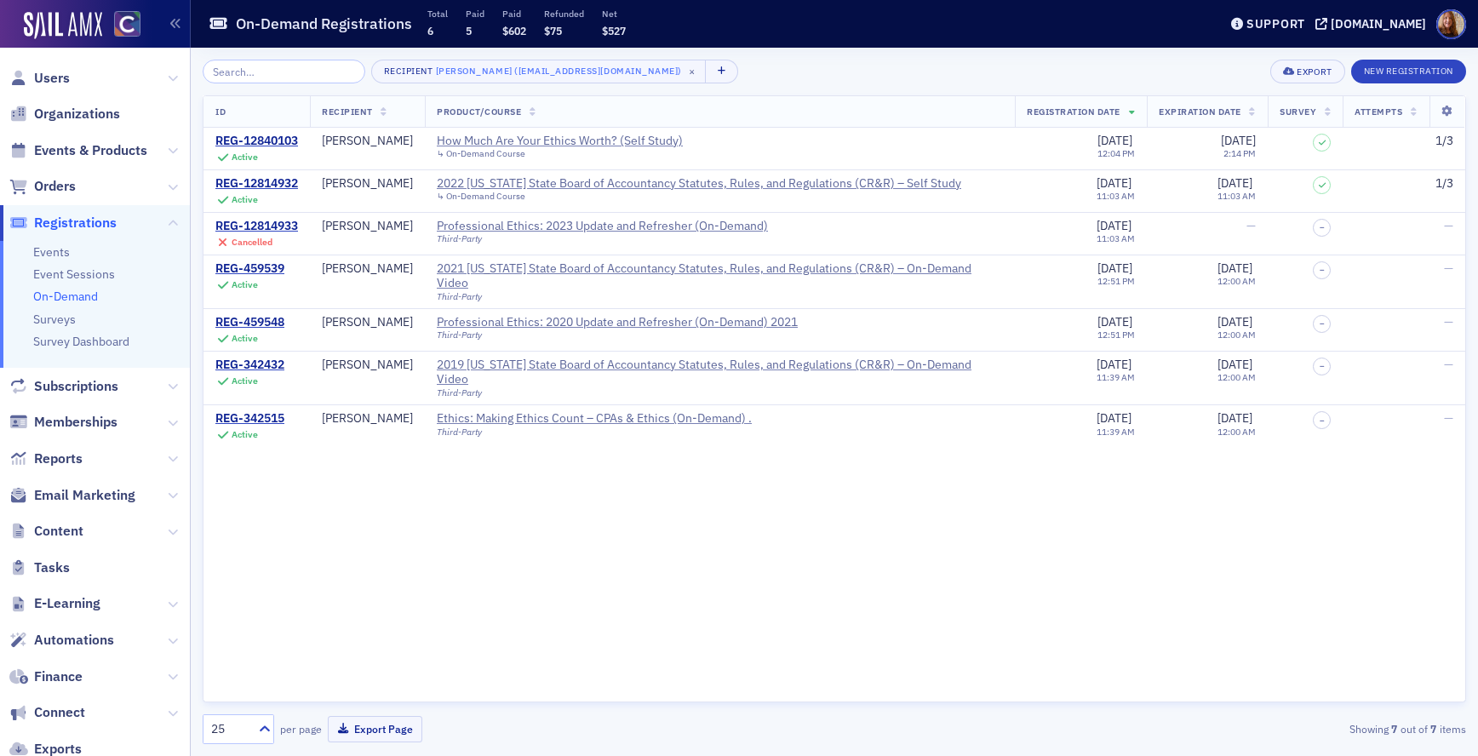 The image size is (1478, 756). Describe the element at coordinates (1117, 153) in the screenshot. I see `time: 12:04 PM` at that location.